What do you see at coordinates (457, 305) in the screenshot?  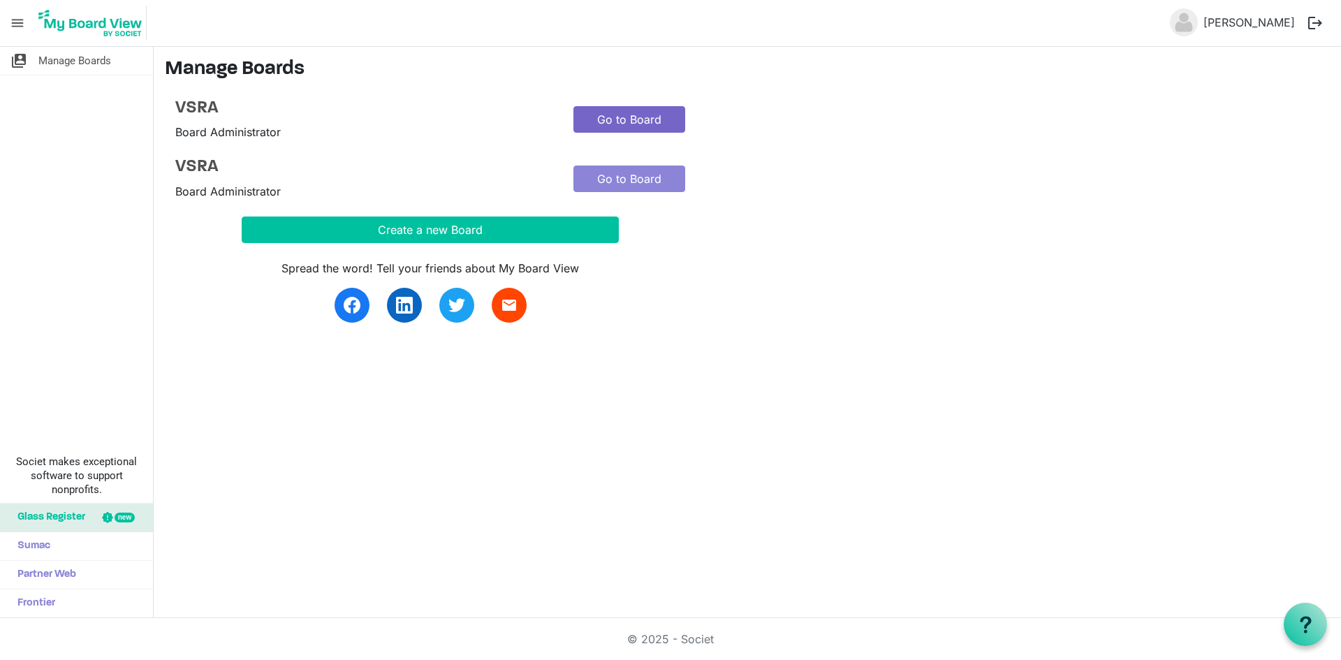 I see `img: twitter.svg` at bounding box center [457, 305].